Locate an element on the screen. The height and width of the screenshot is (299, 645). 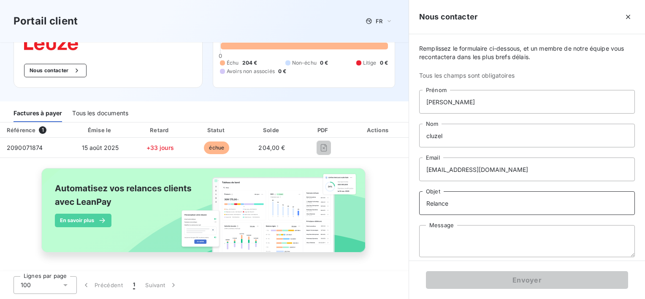
div: Référence is located at coordinates (21, 130).